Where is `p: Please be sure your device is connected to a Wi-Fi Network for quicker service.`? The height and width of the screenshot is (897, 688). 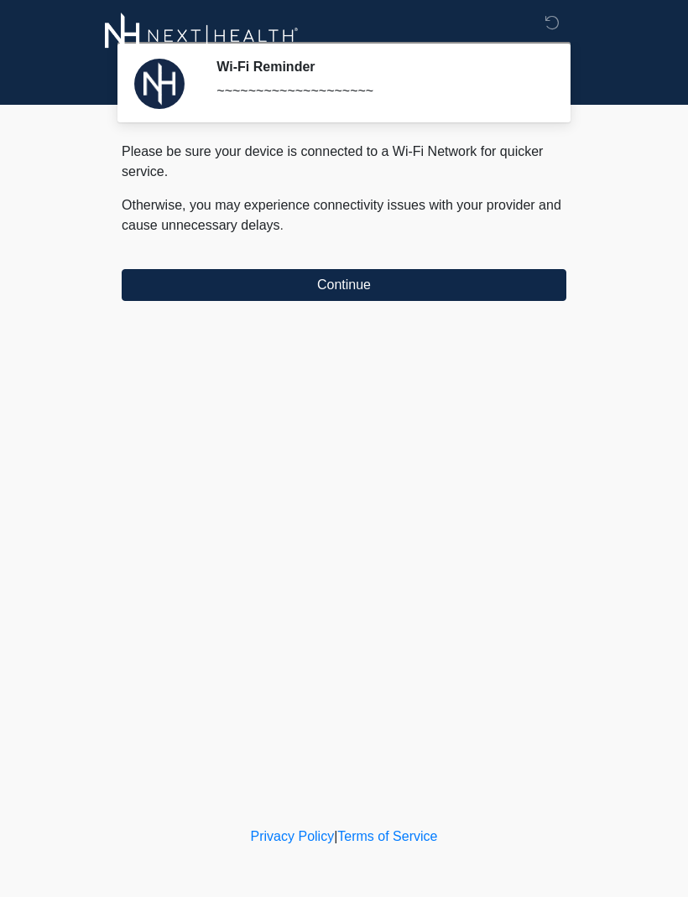 p: Please be sure your device is connected to a Wi-Fi Network for quicker service. is located at coordinates (344, 162).